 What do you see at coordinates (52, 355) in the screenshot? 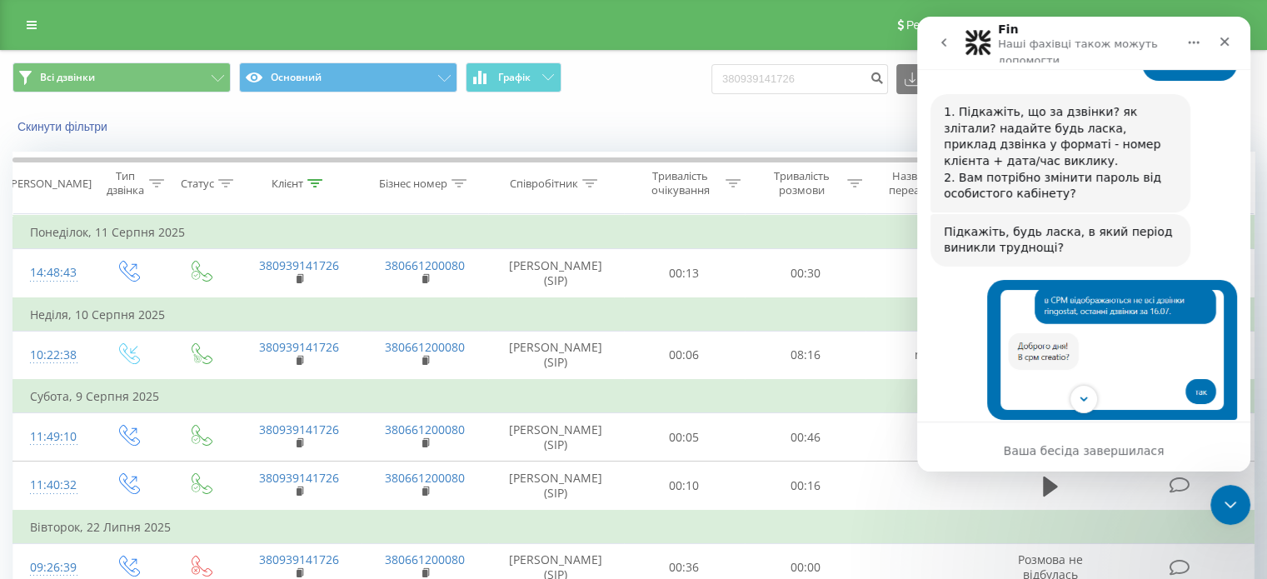
I see `div: 10:22:38` at bounding box center [52, 355].